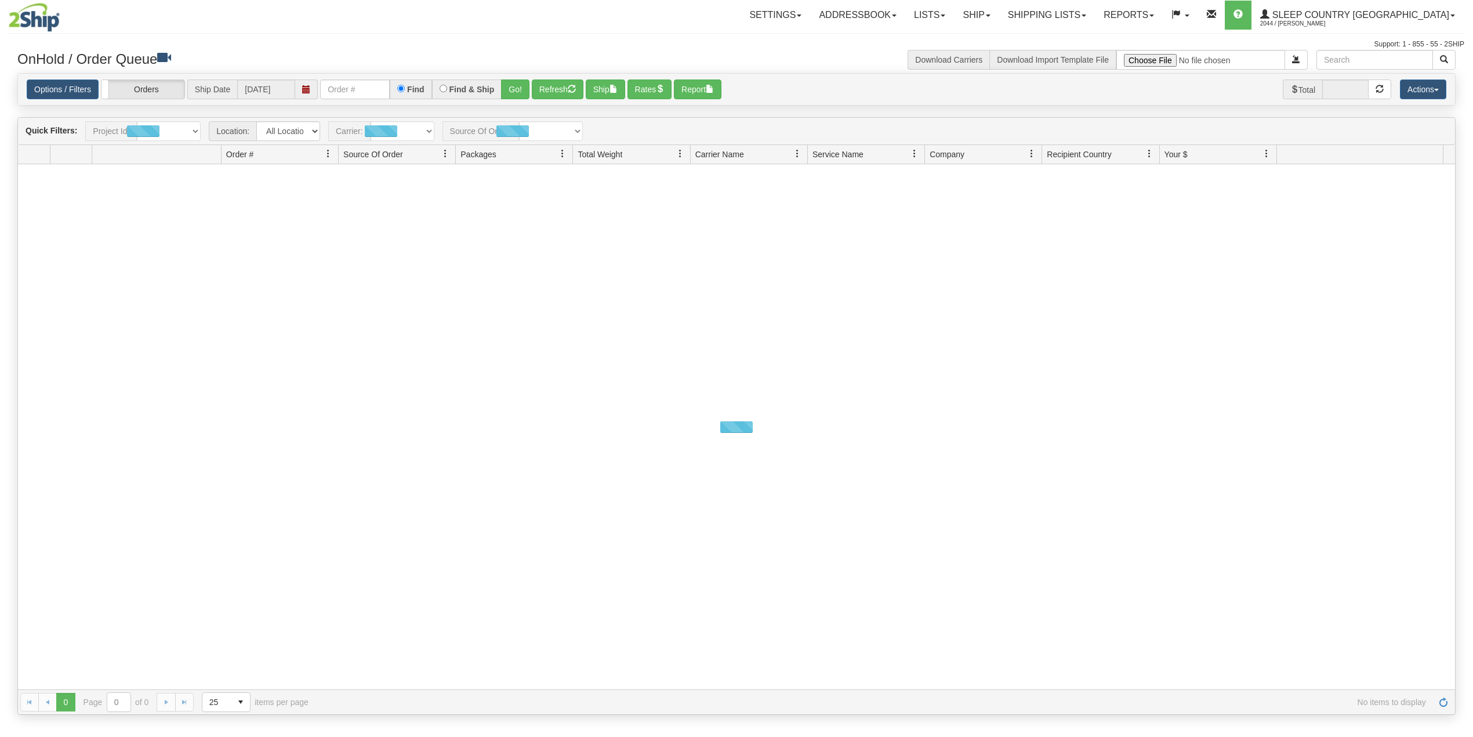  What do you see at coordinates (557, 89) in the screenshot?
I see `button: Refresh` at bounding box center [557, 89].